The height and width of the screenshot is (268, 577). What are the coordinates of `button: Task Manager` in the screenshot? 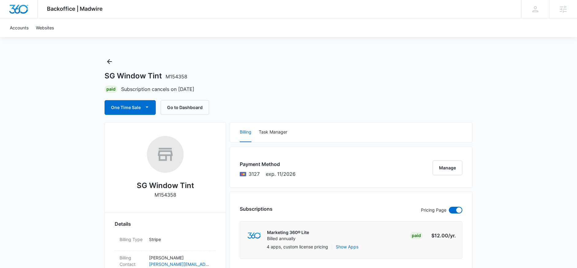 It's located at (273, 133).